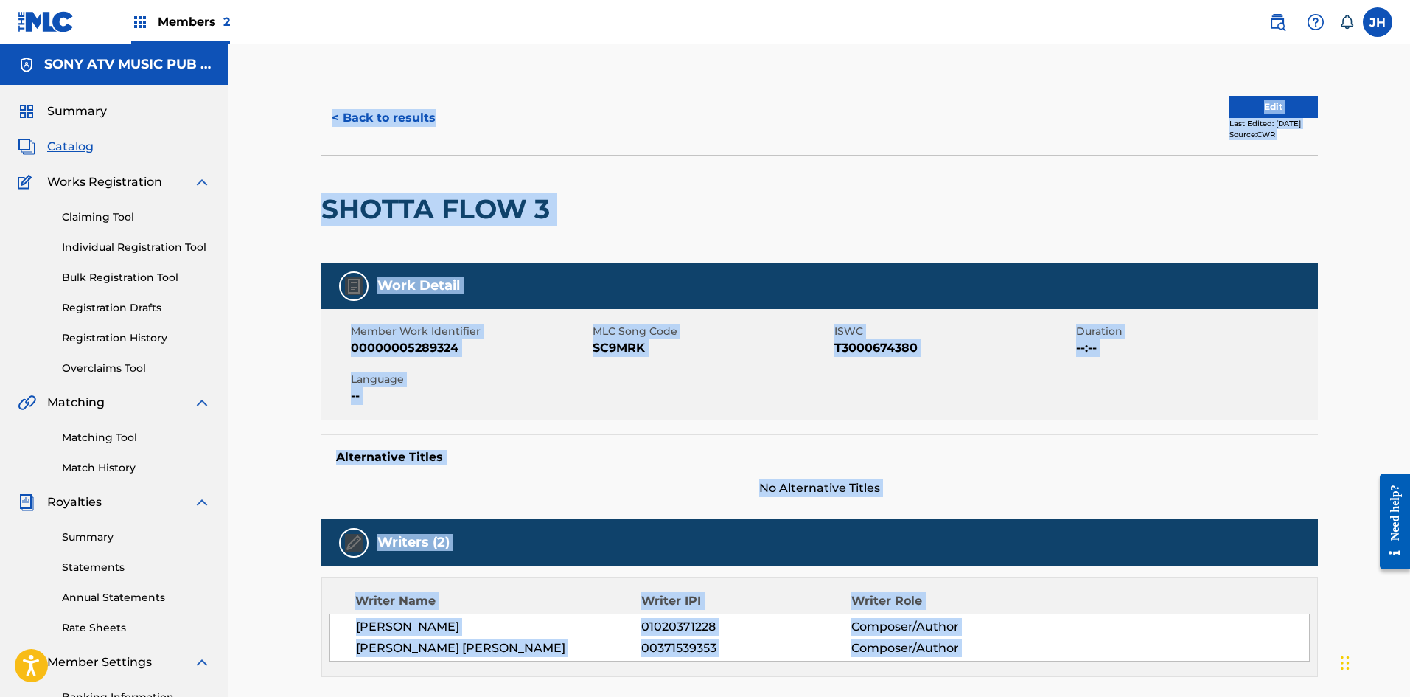  Describe the element at coordinates (746, 648) in the screenshot. I see `span: 00371539353` at that location.